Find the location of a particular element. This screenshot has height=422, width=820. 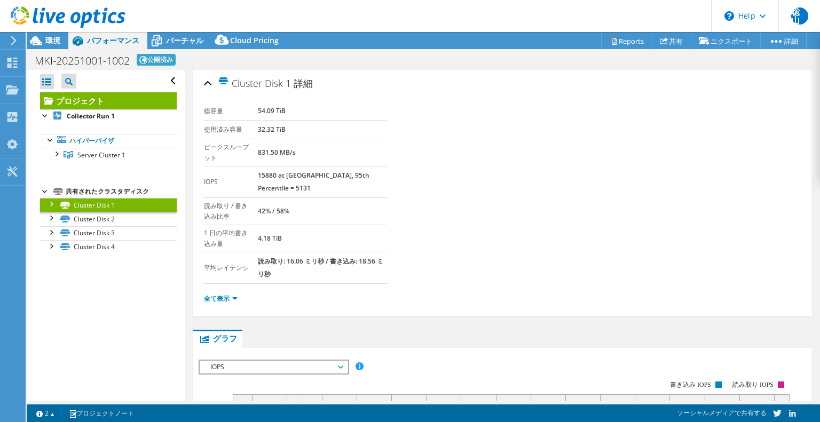

svg: \n is located at coordinates (730, 16).